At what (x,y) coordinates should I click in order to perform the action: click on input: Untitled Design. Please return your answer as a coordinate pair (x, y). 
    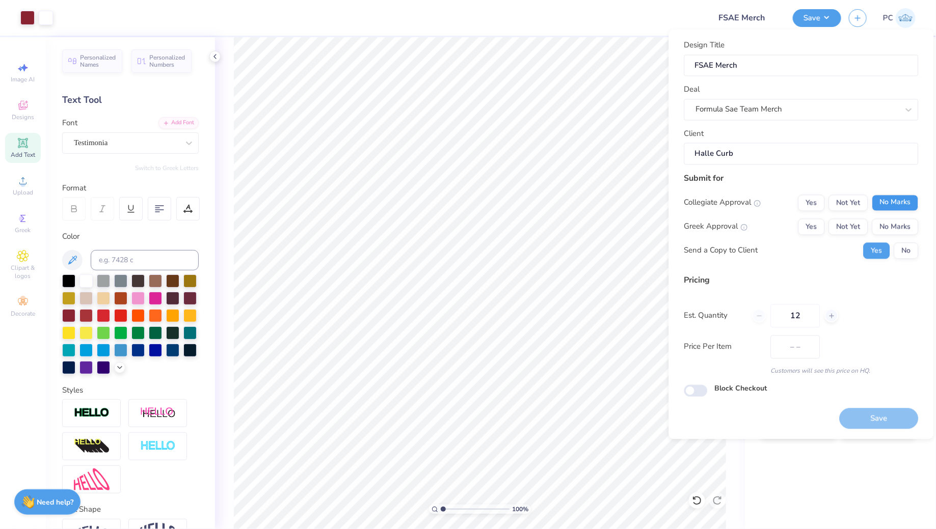
    Looking at the image, I should click on (747, 18).